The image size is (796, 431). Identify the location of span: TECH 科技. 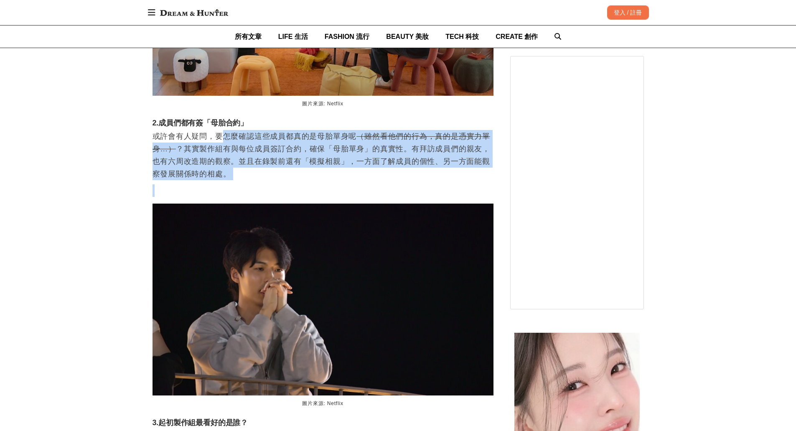
(462, 36).